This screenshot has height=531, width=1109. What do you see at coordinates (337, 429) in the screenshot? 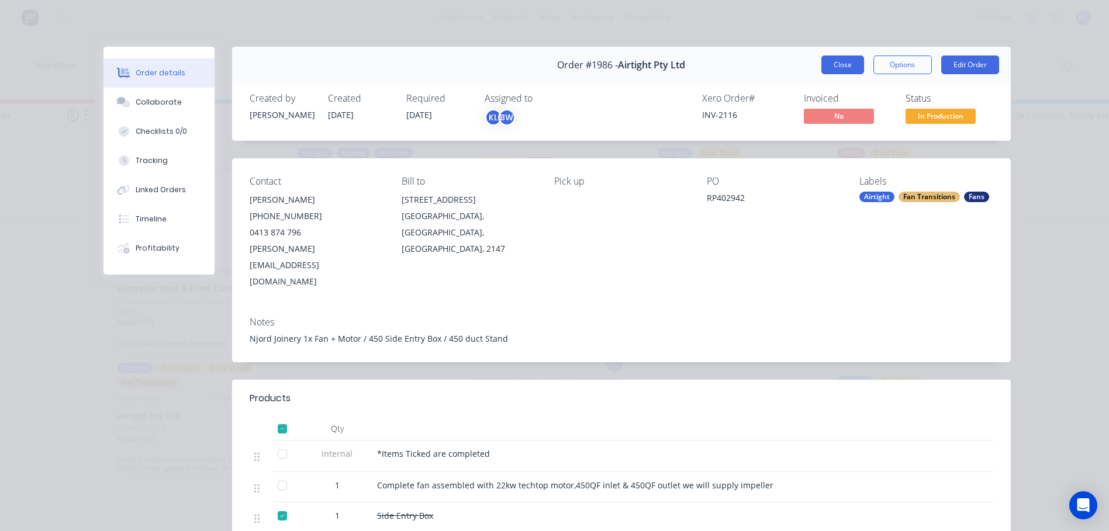
I see `div: Qty` at bounding box center [337, 429].